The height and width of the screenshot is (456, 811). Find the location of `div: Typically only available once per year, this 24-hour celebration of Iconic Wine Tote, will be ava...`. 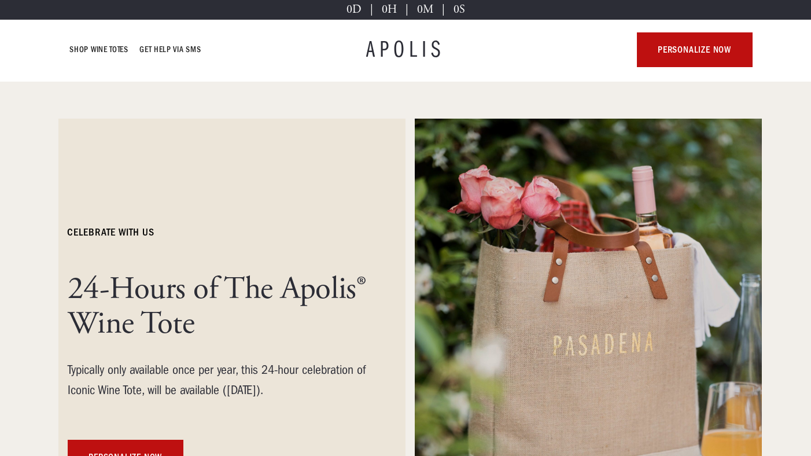

div: Typically only available once per year, this 24-hour celebration of Iconic Wine Tote, will be ava... is located at coordinates (218, 380).